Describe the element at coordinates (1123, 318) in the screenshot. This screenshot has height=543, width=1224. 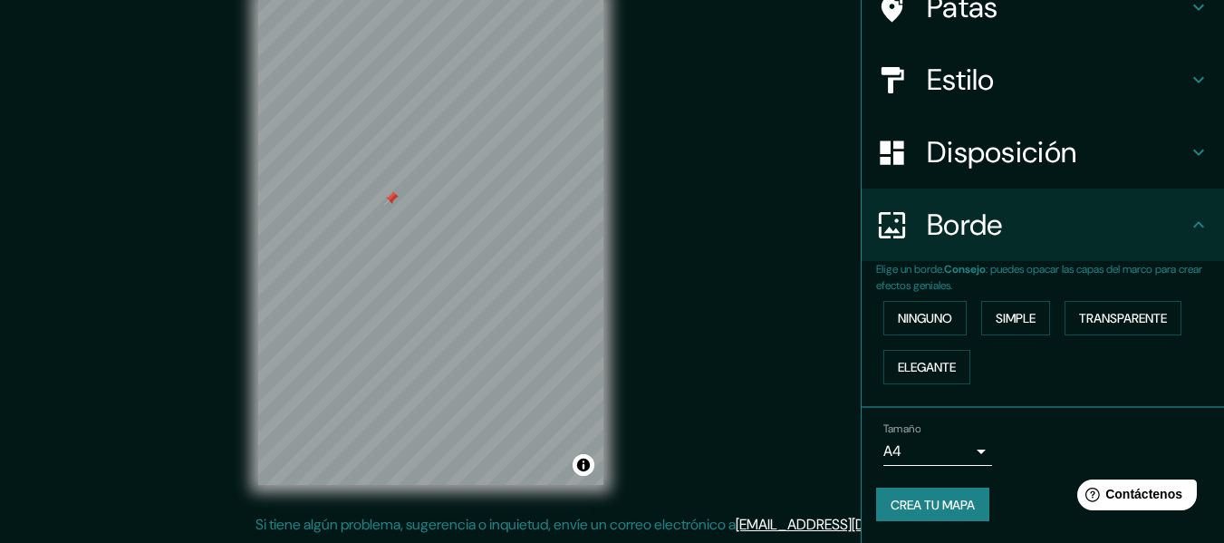
I see `button: Transparente` at that location.